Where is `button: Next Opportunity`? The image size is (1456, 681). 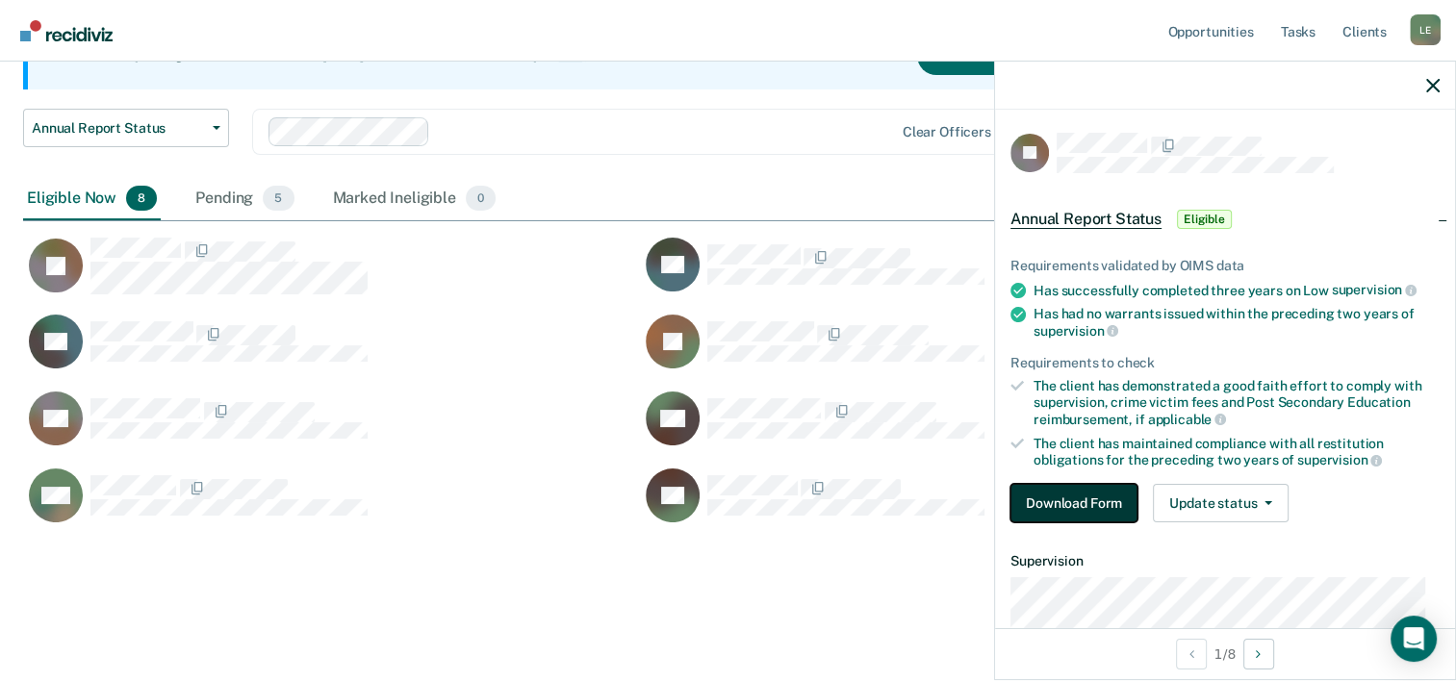
button: Next Opportunity is located at coordinates (1259, 654).